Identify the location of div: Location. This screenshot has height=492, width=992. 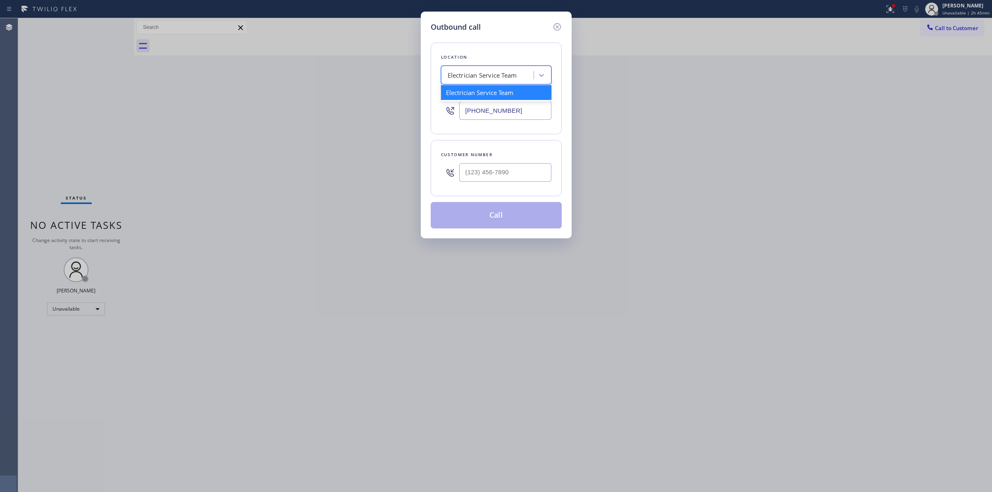
(496, 57).